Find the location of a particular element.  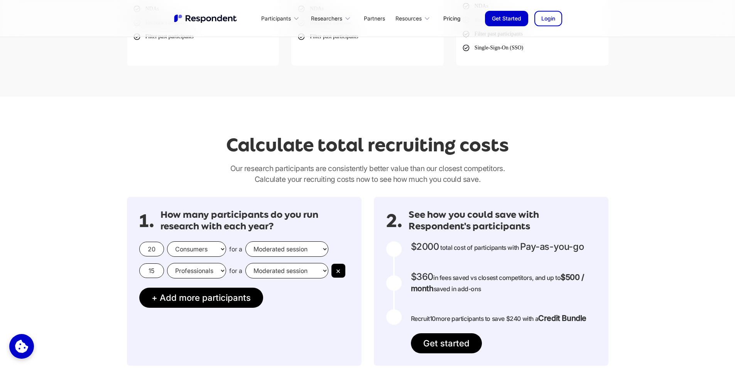

p: Recruit more participants to save $240 with a is located at coordinates (499, 318).